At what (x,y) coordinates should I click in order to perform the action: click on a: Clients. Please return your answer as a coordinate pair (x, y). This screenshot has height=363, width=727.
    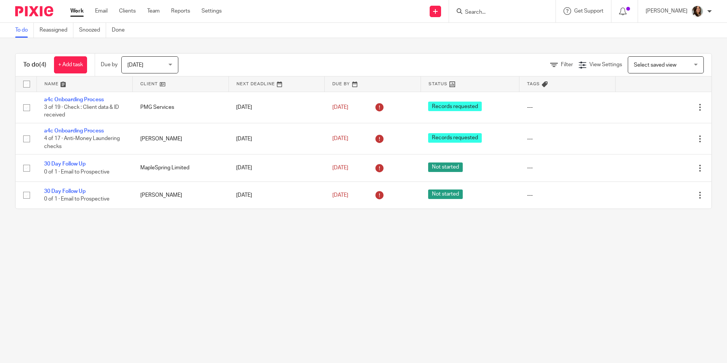
    Looking at the image, I should click on (127, 11).